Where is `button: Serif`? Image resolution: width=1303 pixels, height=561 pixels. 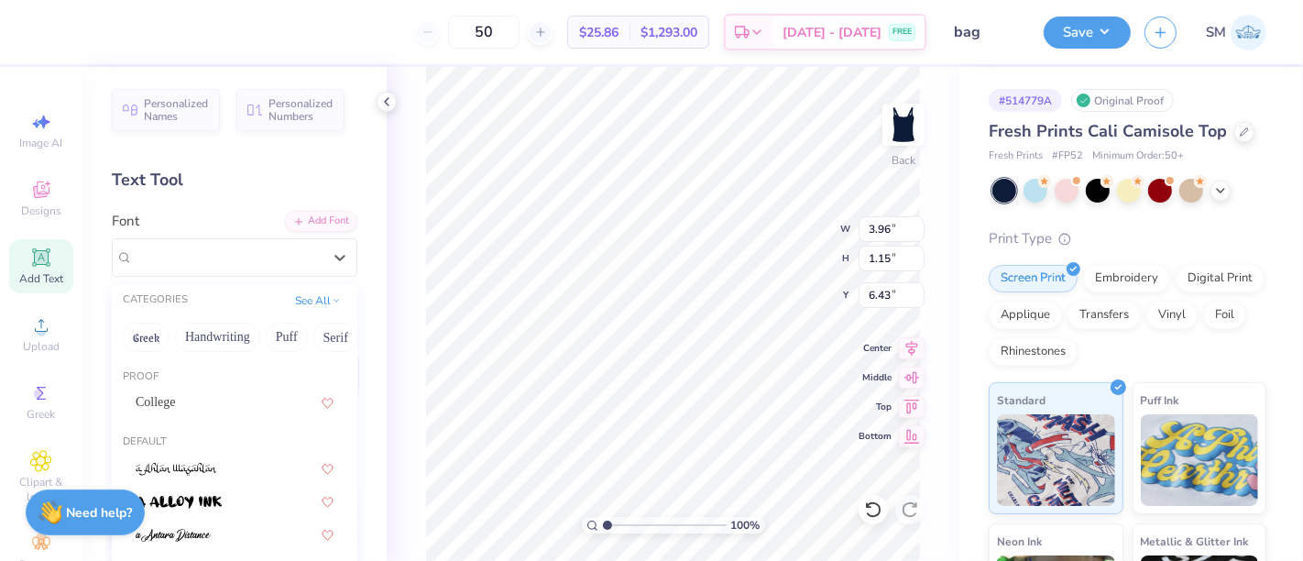
button: Serif is located at coordinates (335, 337).